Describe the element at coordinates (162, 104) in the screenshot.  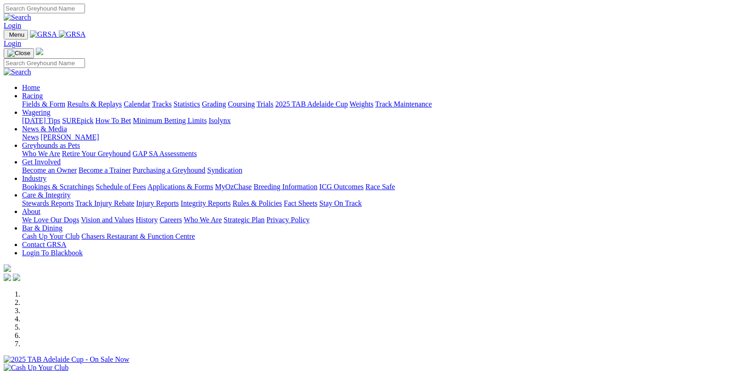
I see `a: Tracks` at that location.